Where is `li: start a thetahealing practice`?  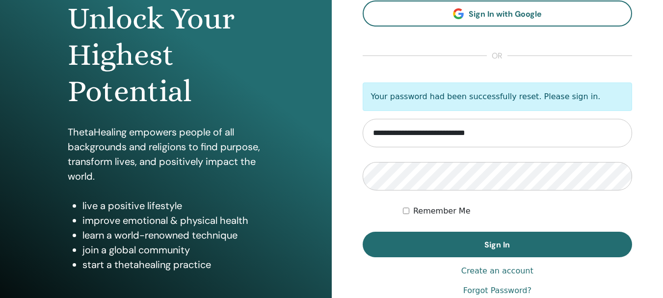 li: start a thetahealing practice is located at coordinates (173, 264).